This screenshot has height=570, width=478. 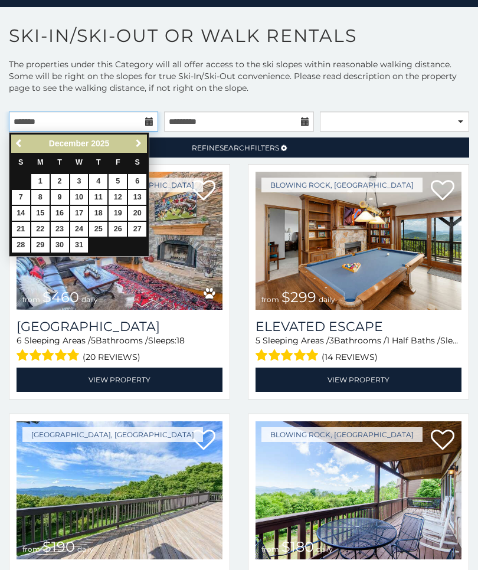 What do you see at coordinates (180, 340) in the screenshot?
I see `span: 18` at bounding box center [180, 340].